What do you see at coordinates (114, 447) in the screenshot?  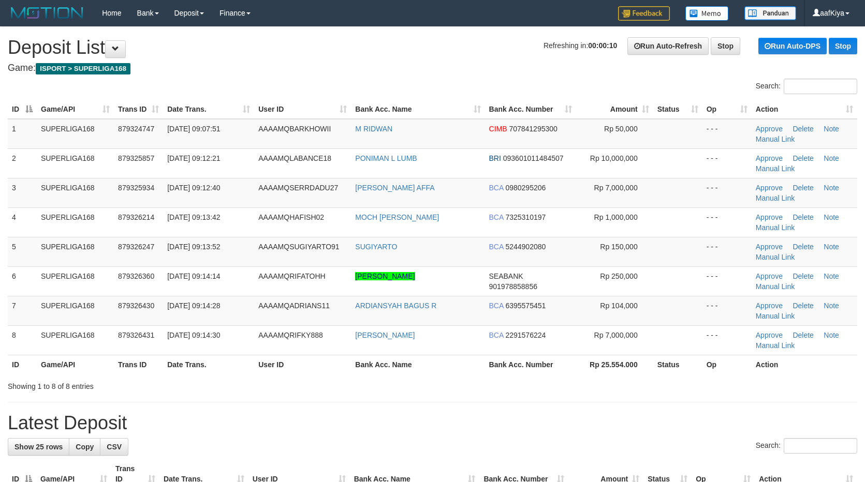 I see `a: CSV` at bounding box center [114, 447].